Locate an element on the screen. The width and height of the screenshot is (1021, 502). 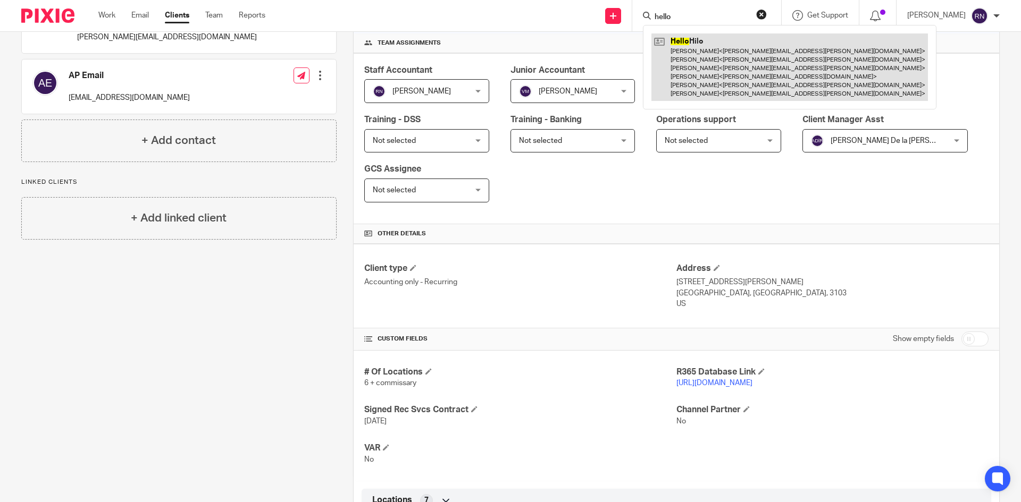
span: Client Manager Asst is located at coordinates (843, 120).